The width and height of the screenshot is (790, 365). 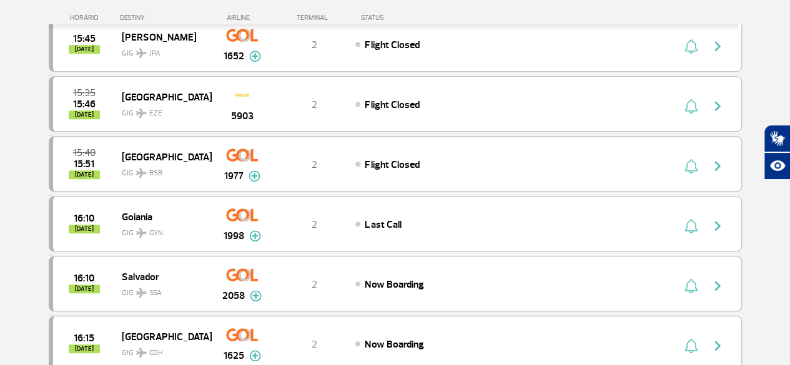 What do you see at coordinates (234, 236) in the screenshot?
I see `span: 1998` at bounding box center [234, 236].